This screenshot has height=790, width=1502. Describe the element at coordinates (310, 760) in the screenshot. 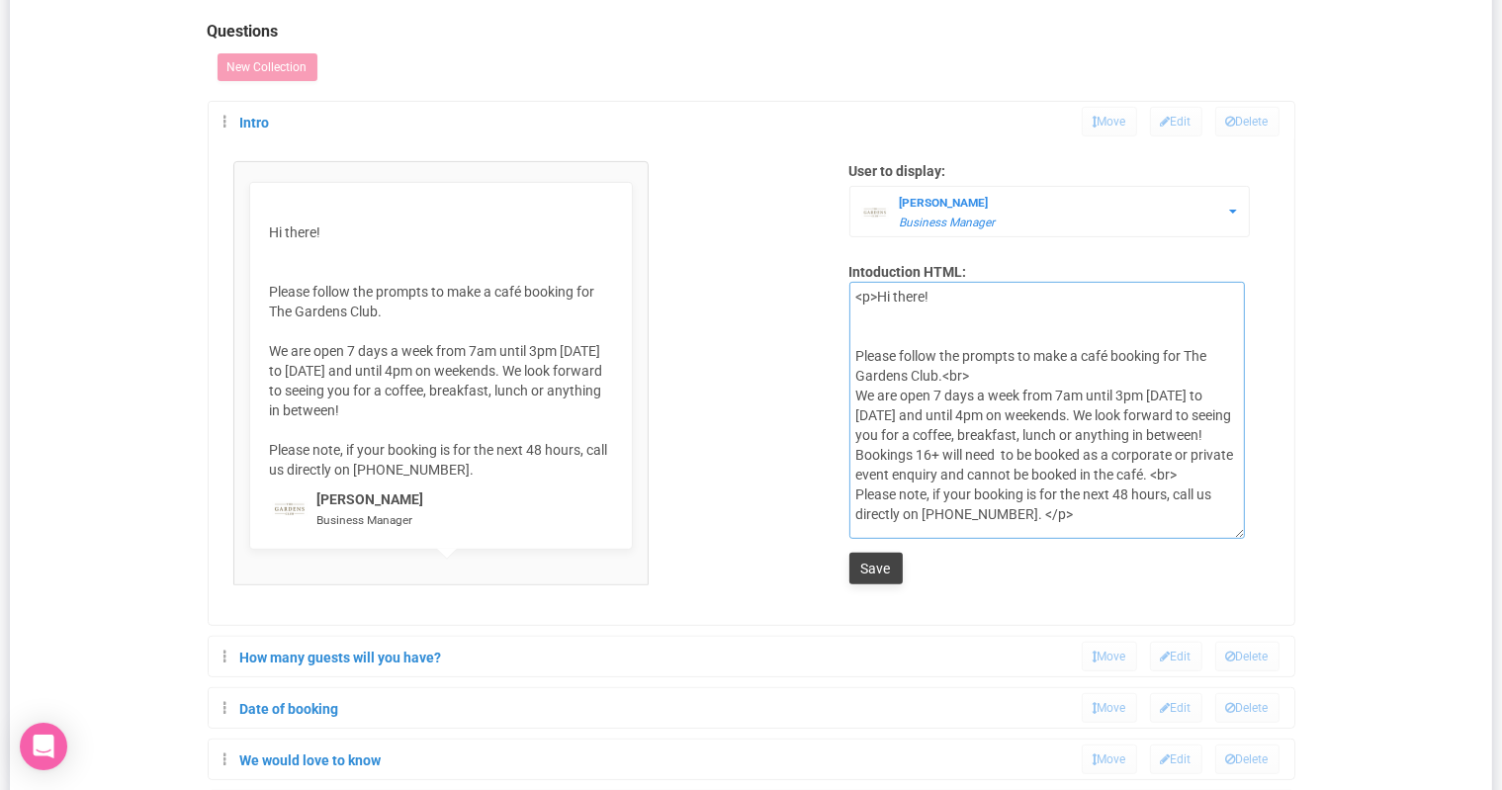

I see `a: We would love to know` at that location.